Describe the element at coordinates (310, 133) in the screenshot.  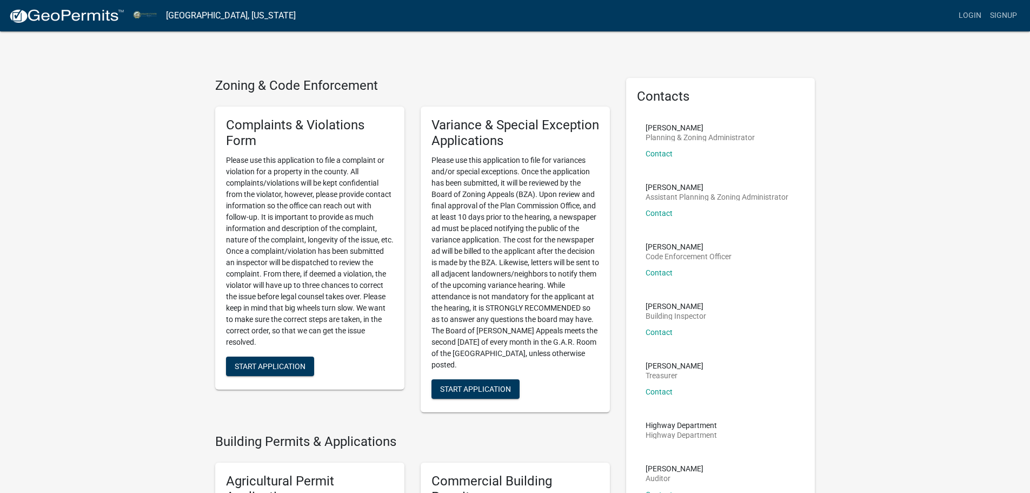
I see `h5: Complaints & Violations Form` at that location.